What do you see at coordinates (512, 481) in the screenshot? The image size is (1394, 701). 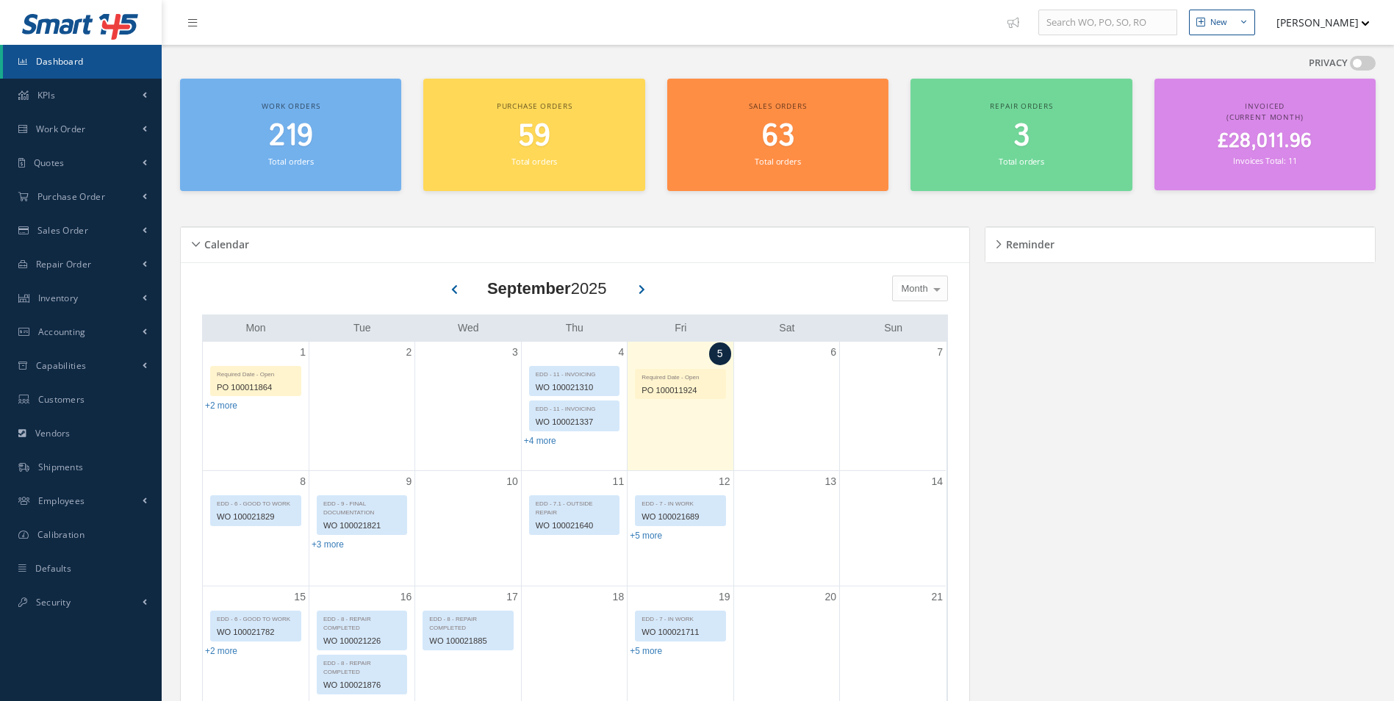 I see `a: September 10, 2025` at bounding box center [512, 481].